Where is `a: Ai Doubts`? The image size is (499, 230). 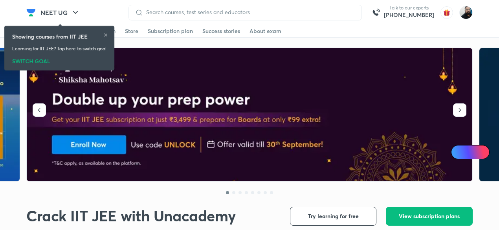 a: Ai Doubts is located at coordinates (471, 152).